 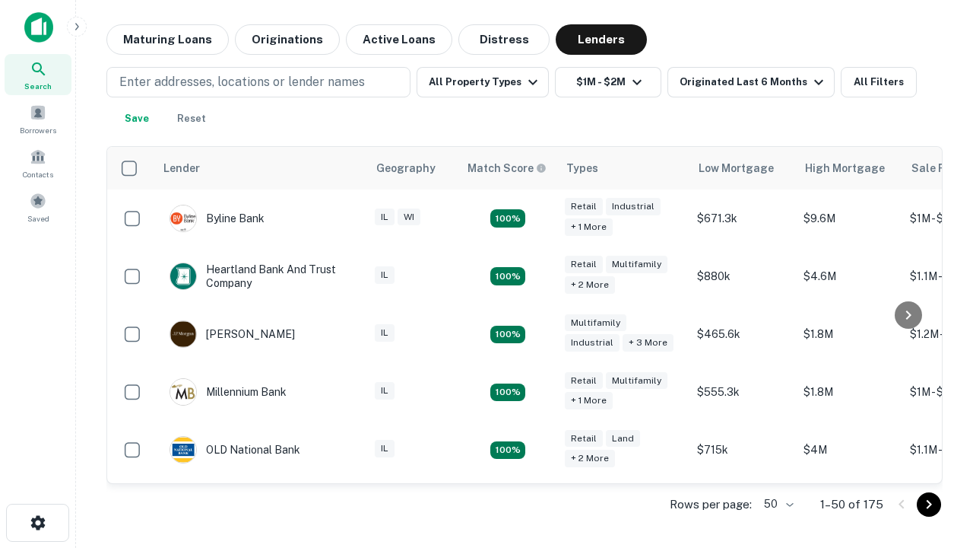 What do you see at coordinates (743, 334) in the screenshot?
I see `td: $465.6k` at bounding box center [743, 334].